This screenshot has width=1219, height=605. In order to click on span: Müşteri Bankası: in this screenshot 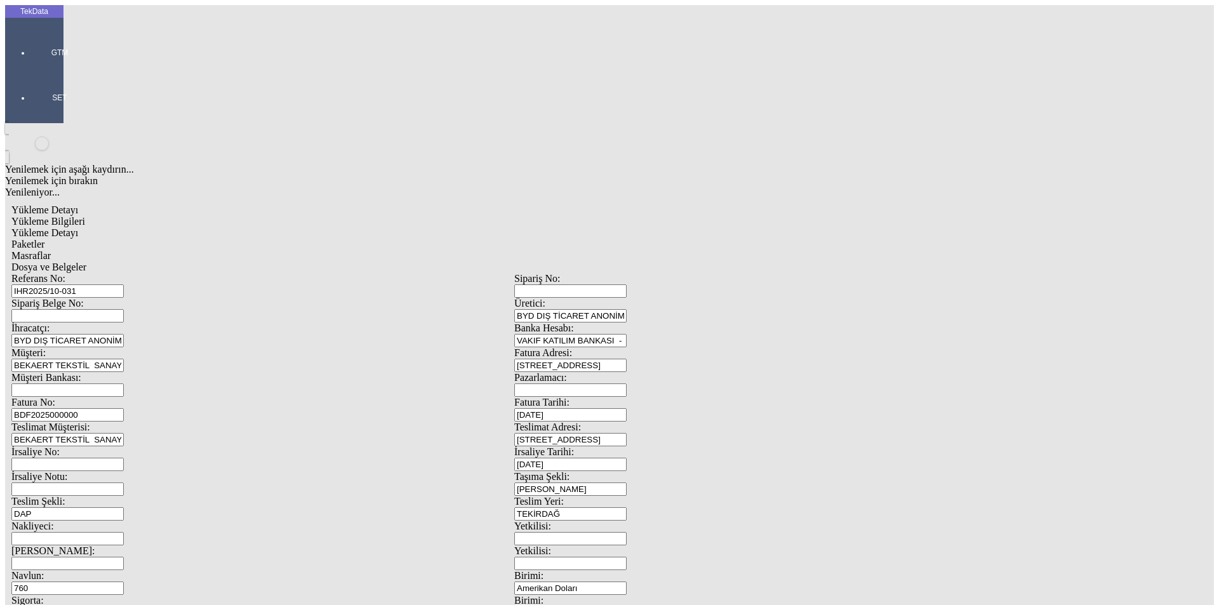, I will do `click(46, 377)`.